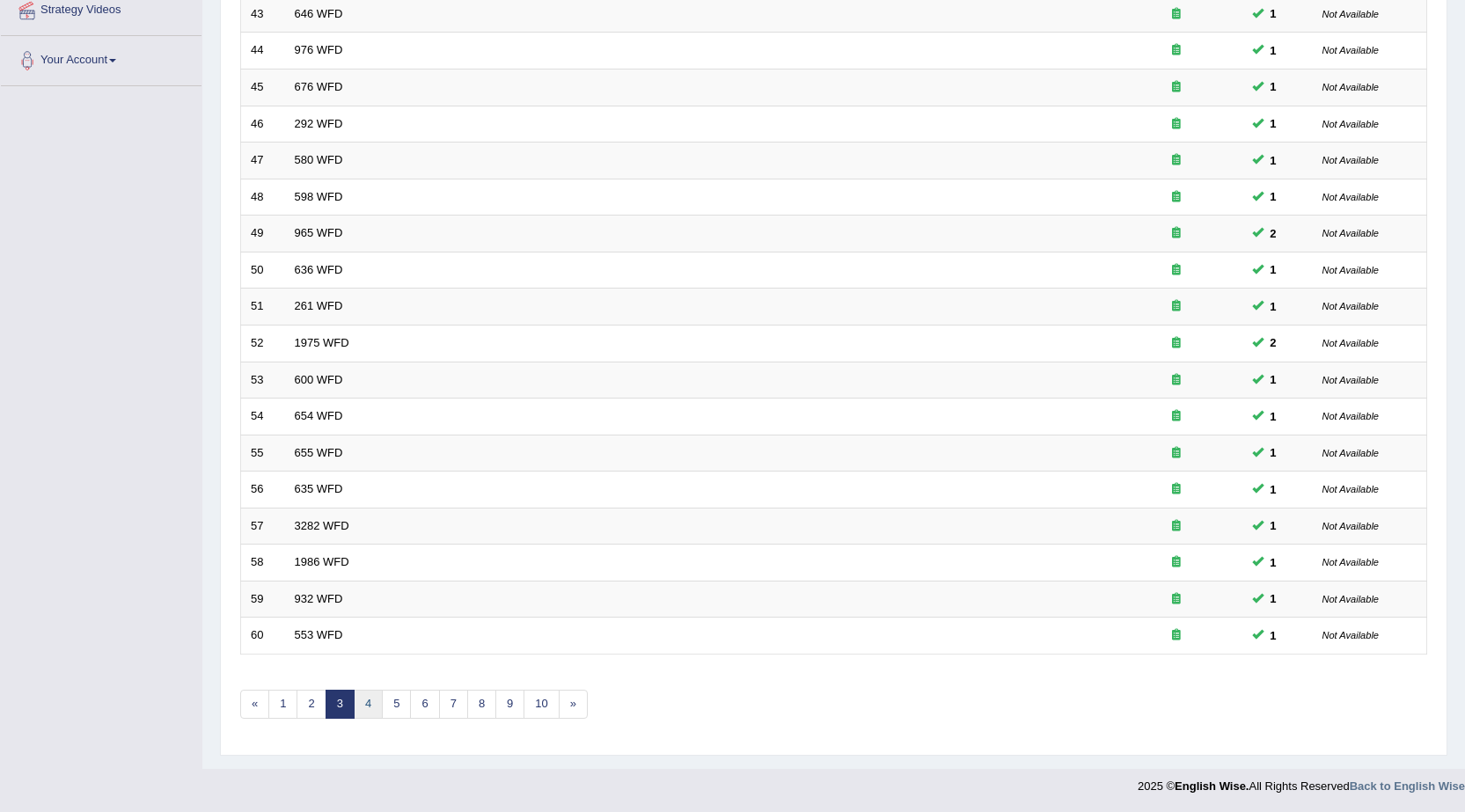 The width and height of the screenshot is (1465, 812). I want to click on a: 965 WFD, so click(318, 232).